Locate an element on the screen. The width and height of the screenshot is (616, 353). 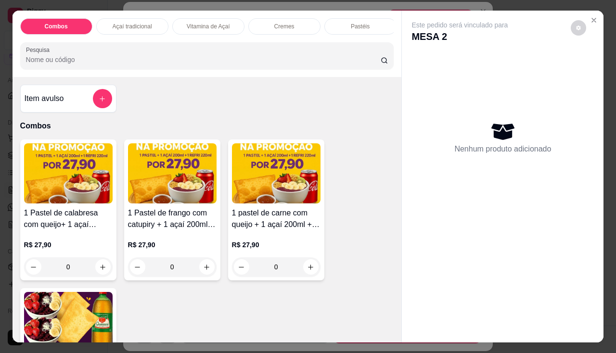
h4: 1 Pastel de calabresa com queijo+ 1 açaí 200ml+ 1 refri lata 220ml is located at coordinates (68, 219).